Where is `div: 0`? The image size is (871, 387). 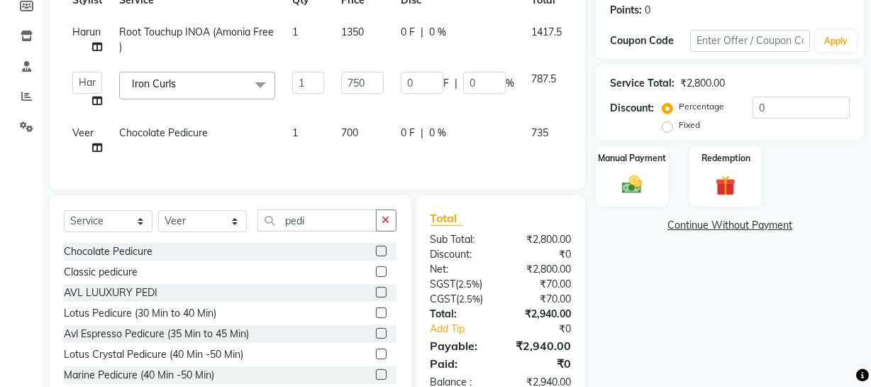
div: 0 is located at coordinates (648, 10).